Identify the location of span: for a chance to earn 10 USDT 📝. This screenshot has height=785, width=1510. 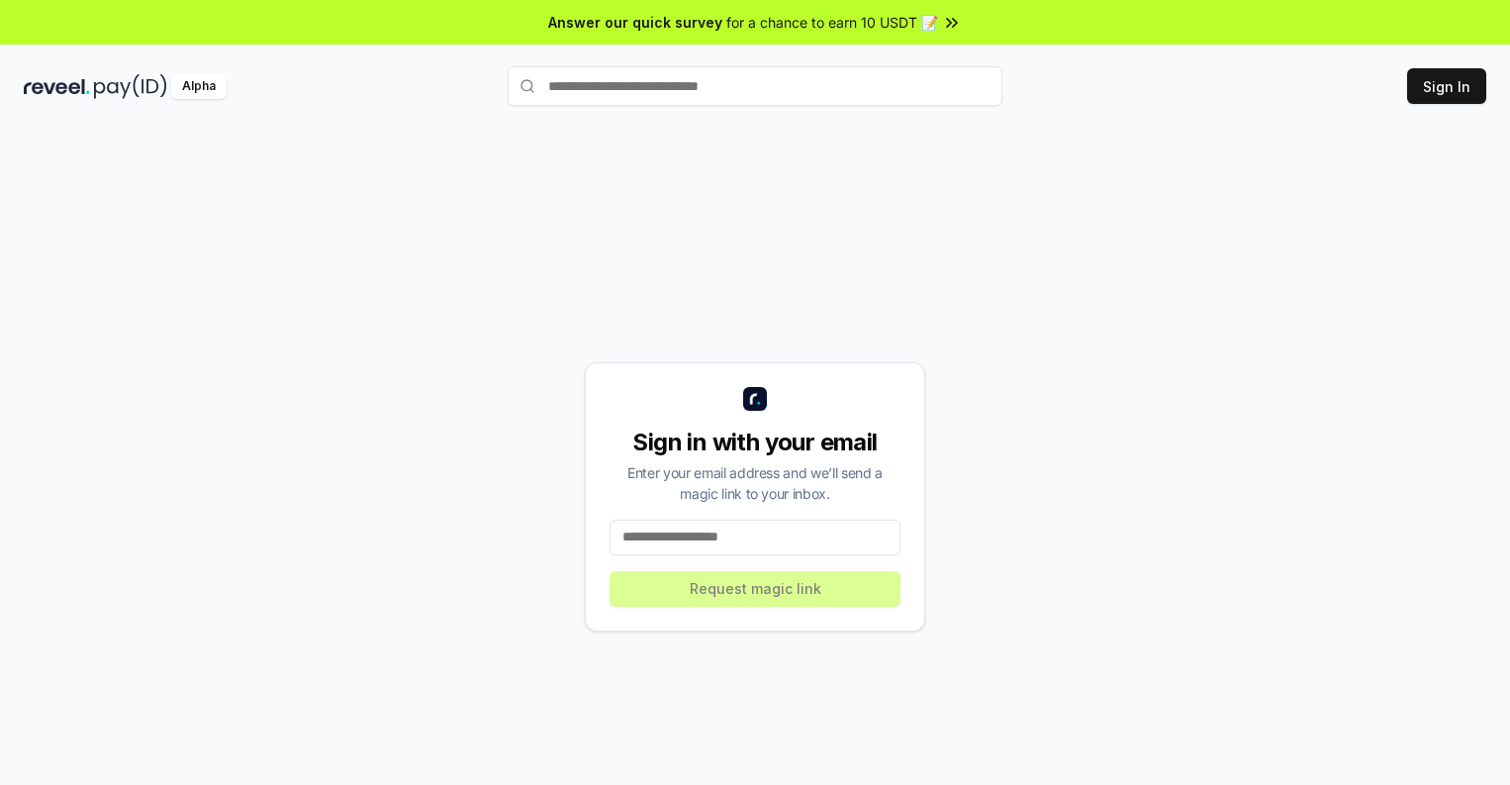
(832, 22).